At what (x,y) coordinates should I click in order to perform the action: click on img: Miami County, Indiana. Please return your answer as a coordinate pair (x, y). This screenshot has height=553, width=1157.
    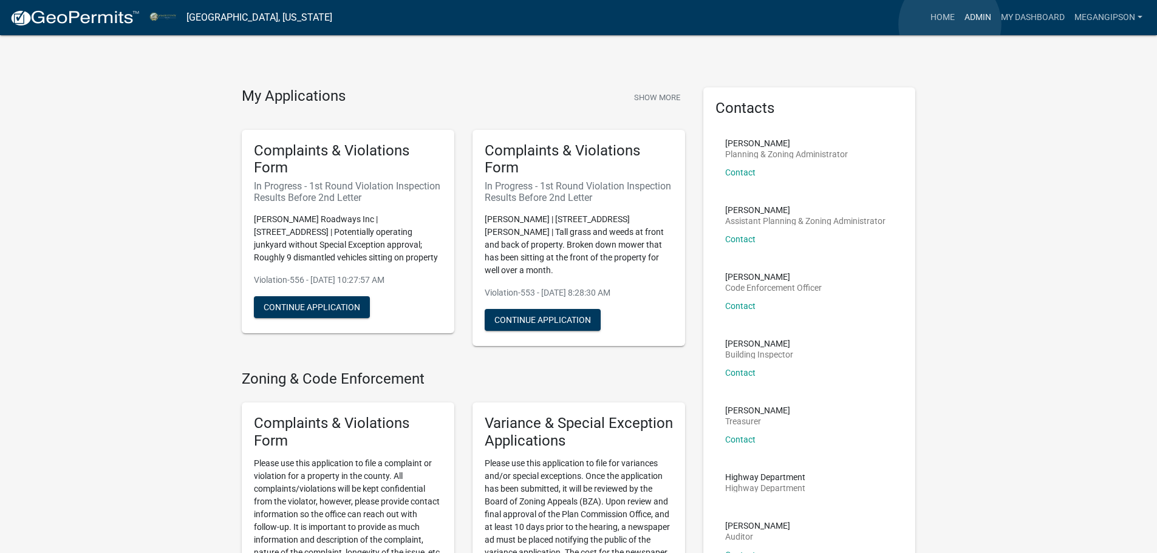
    Looking at the image, I should click on (163, 17).